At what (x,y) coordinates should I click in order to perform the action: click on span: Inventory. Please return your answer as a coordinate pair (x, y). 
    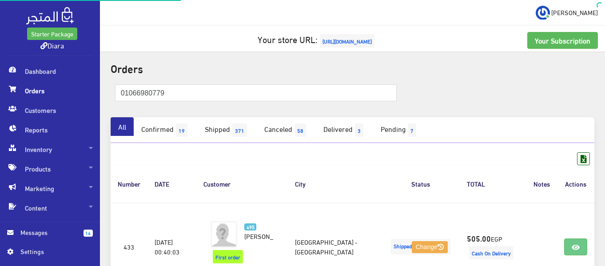
    Looking at the image, I should click on (50, 149).